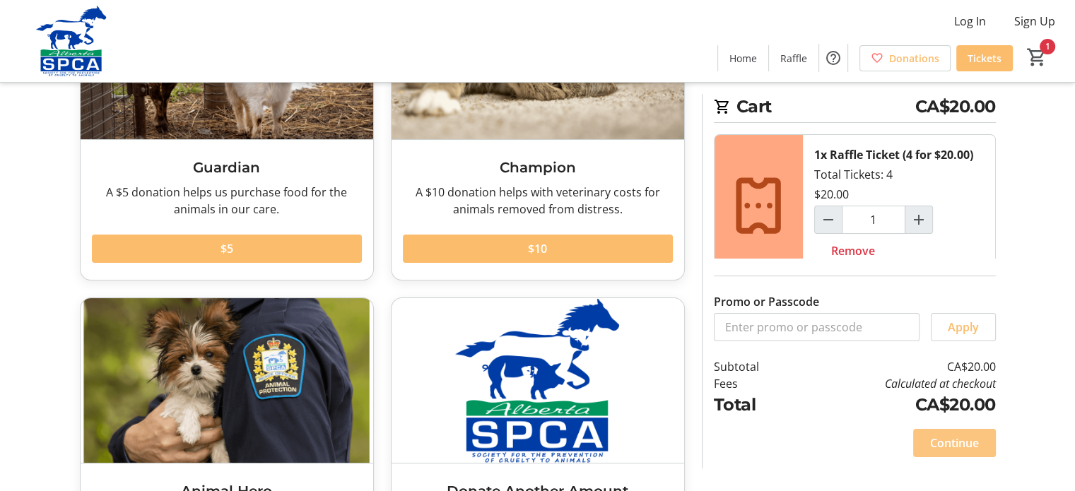 This screenshot has width=1075, height=491. Describe the element at coordinates (755, 367) in the screenshot. I see `td: Subtotal` at that location.